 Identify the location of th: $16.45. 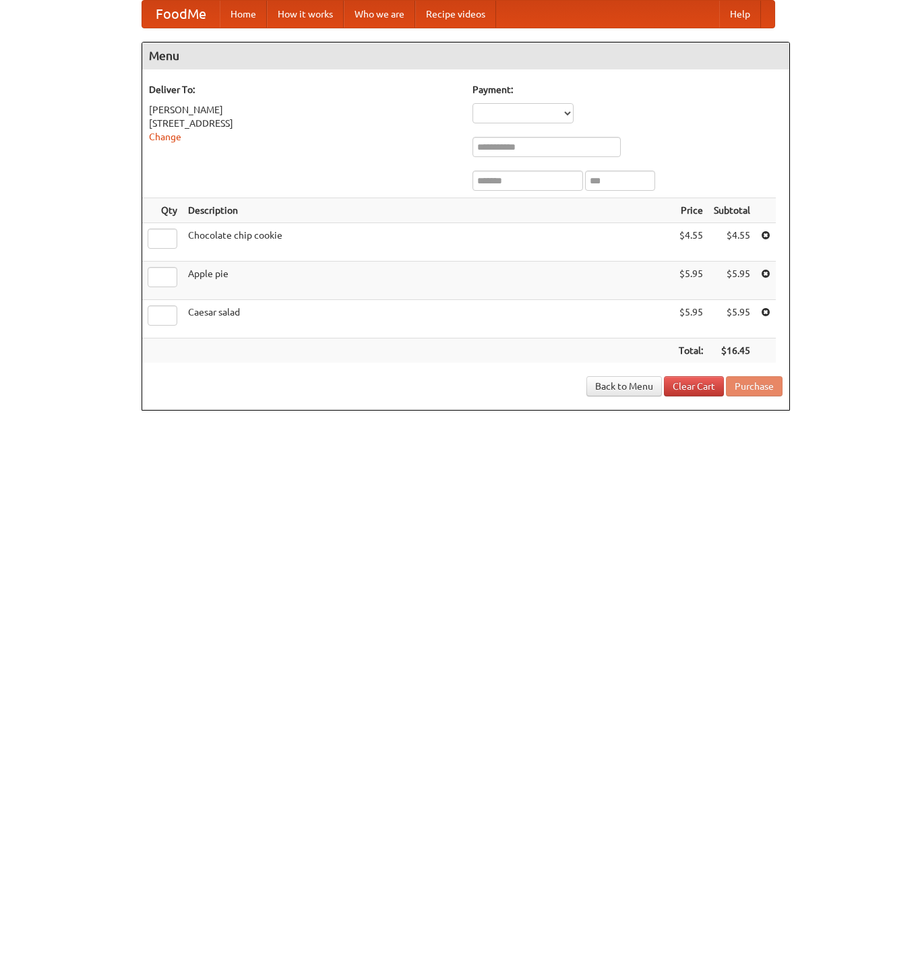
(732, 351).